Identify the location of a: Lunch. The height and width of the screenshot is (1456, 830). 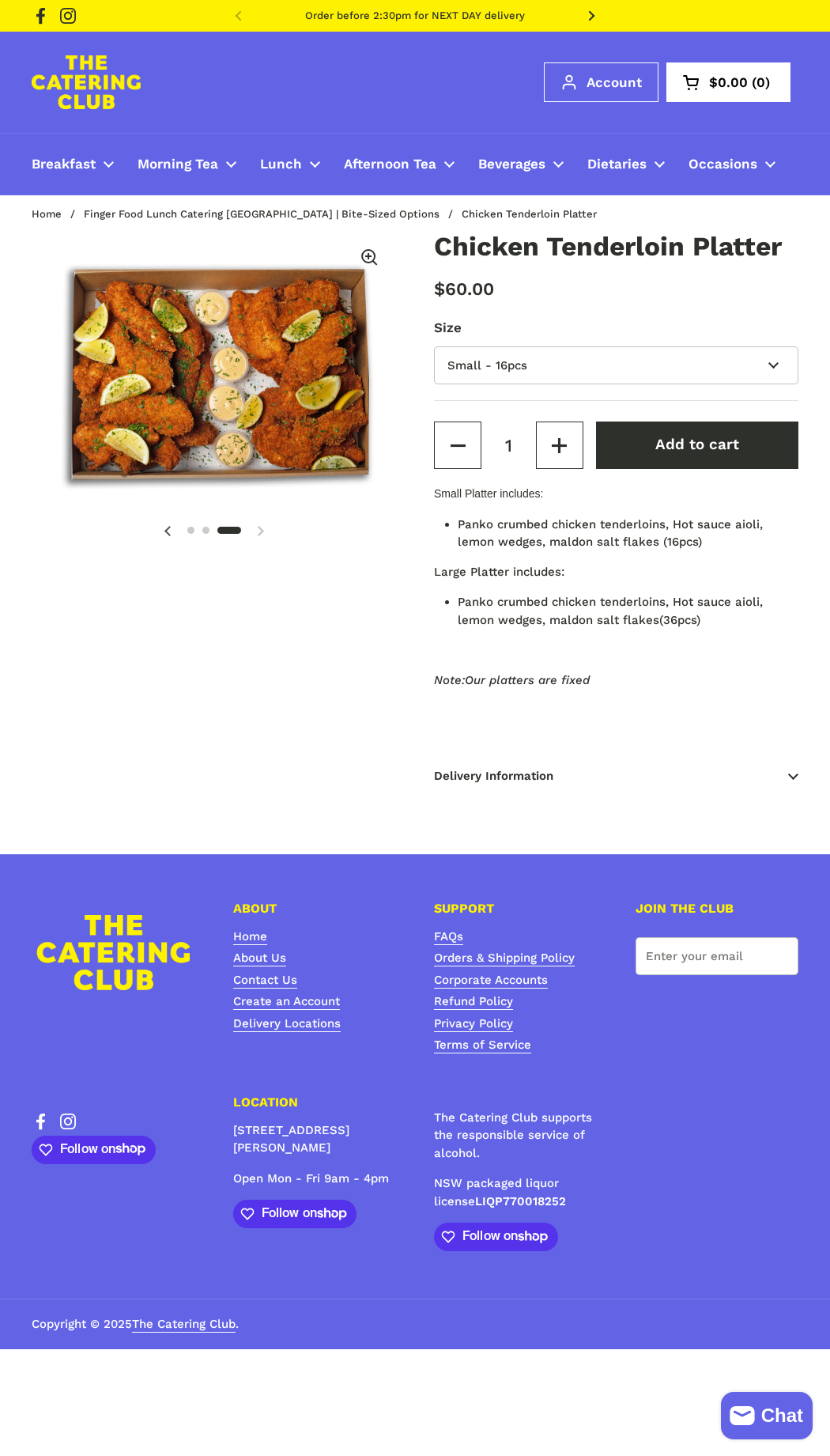
(290, 164).